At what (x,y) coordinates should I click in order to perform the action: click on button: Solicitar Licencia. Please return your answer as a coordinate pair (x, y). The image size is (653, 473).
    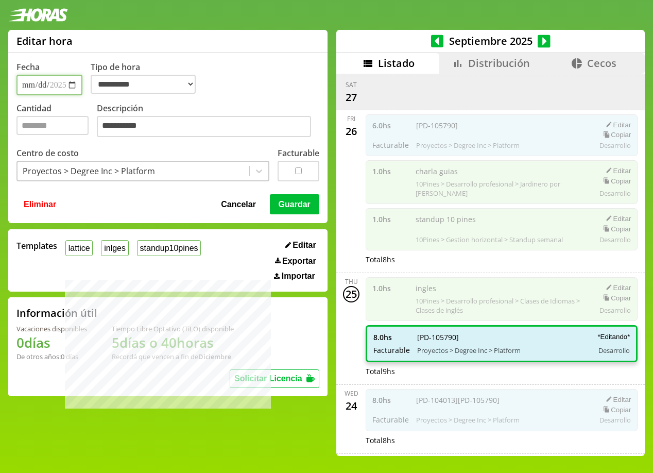
    Looking at the image, I should click on (274, 378).